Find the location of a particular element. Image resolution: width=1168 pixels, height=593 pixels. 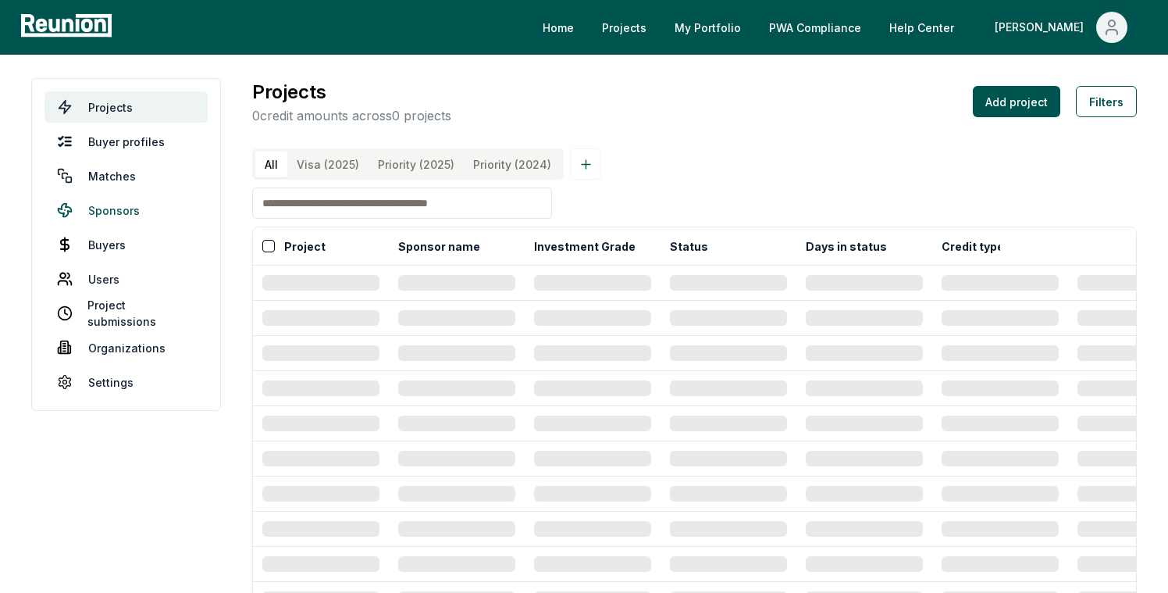

button: Sponsor name is located at coordinates (439, 246).